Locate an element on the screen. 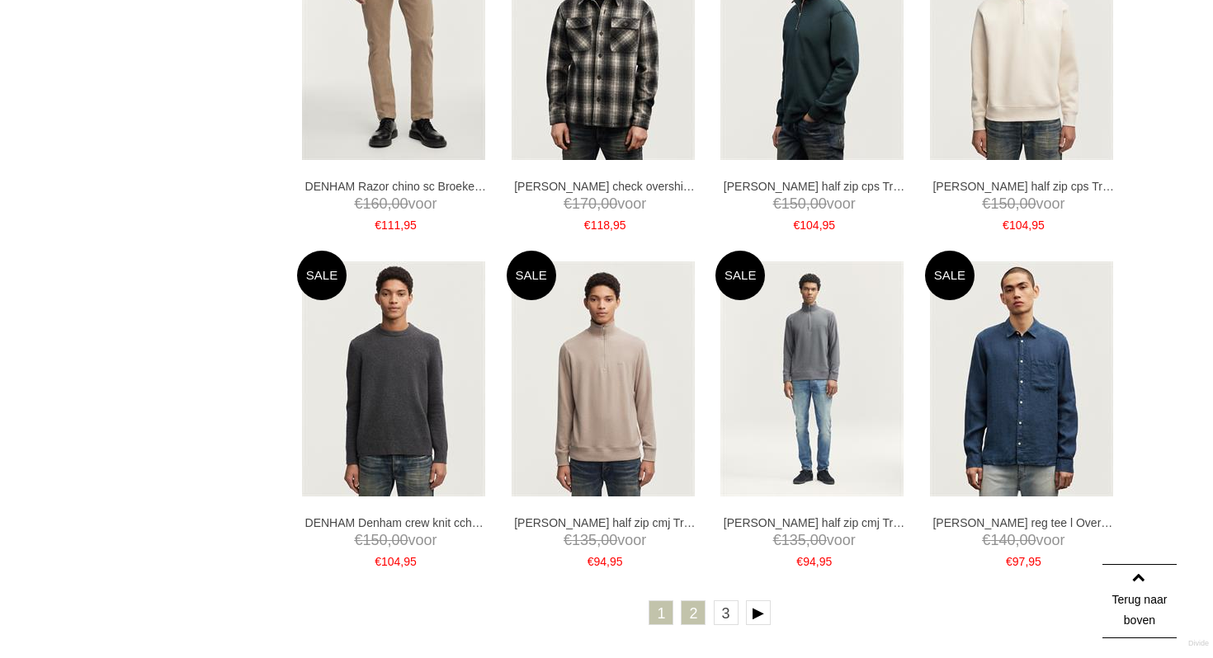 The image size is (1213, 658). img: DENHAM Denham crew knit cch Truien is located at coordinates (394, 379).